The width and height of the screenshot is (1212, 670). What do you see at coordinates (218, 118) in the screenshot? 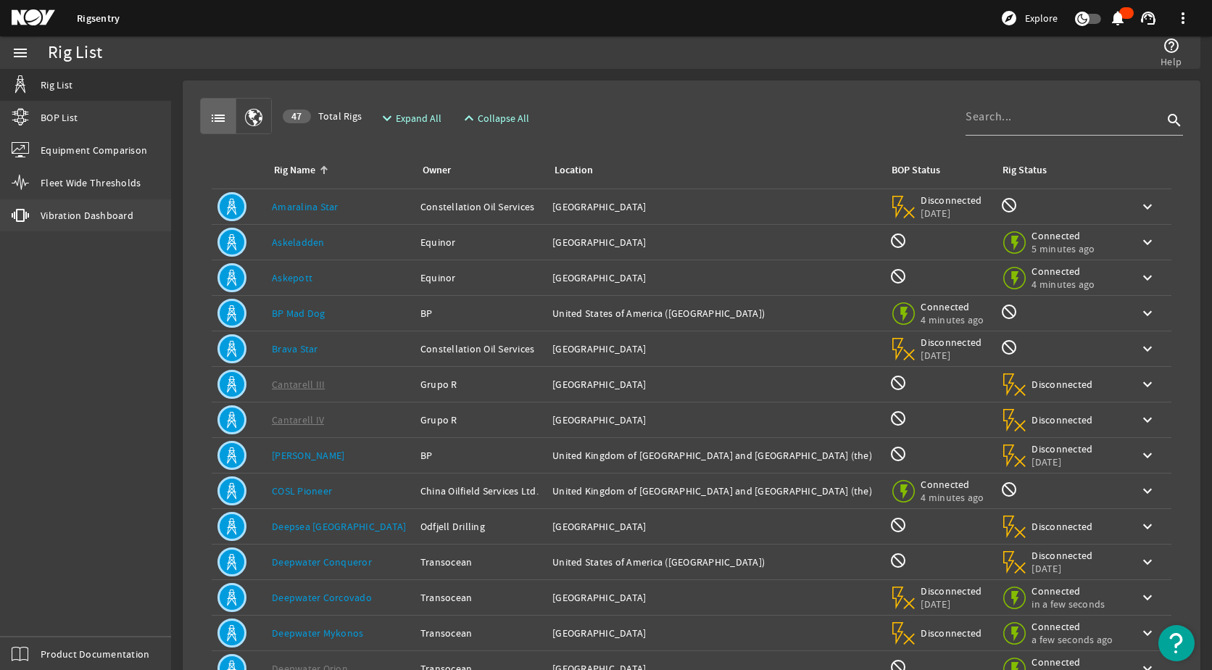
I see `mat-icon: list` at bounding box center [218, 118].